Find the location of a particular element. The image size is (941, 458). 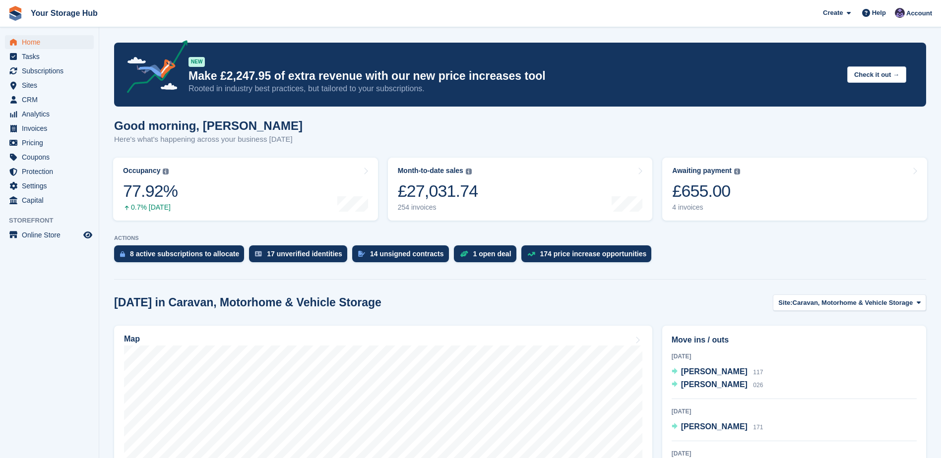

button: Check it out → is located at coordinates (876, 74).